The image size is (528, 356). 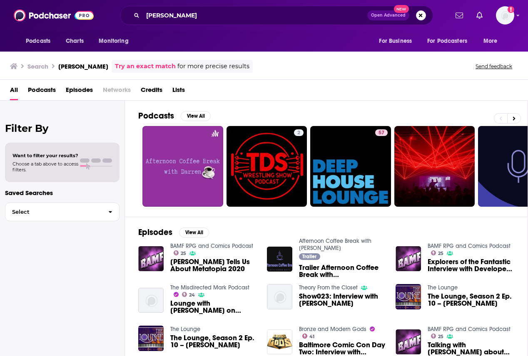 What do you see at coordinates (381, 133) in the screenshot?
I see `span: 57` at bounding box center [381, 133].